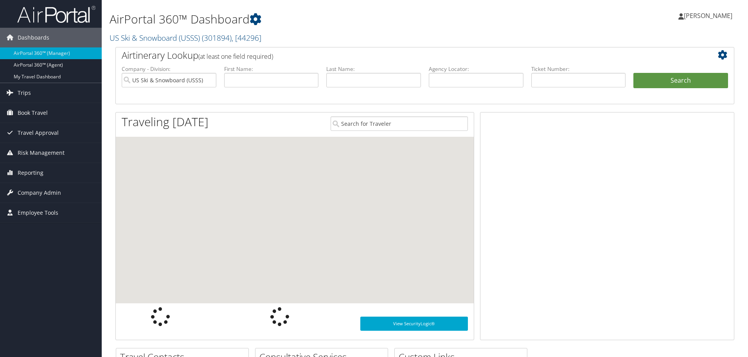  I want to click on span: Reporting, so click(31, 173).